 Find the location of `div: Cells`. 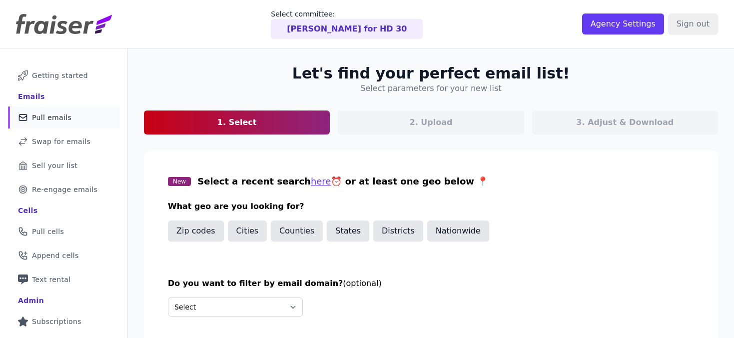

div: Cells is located at coordinates (27, 210).